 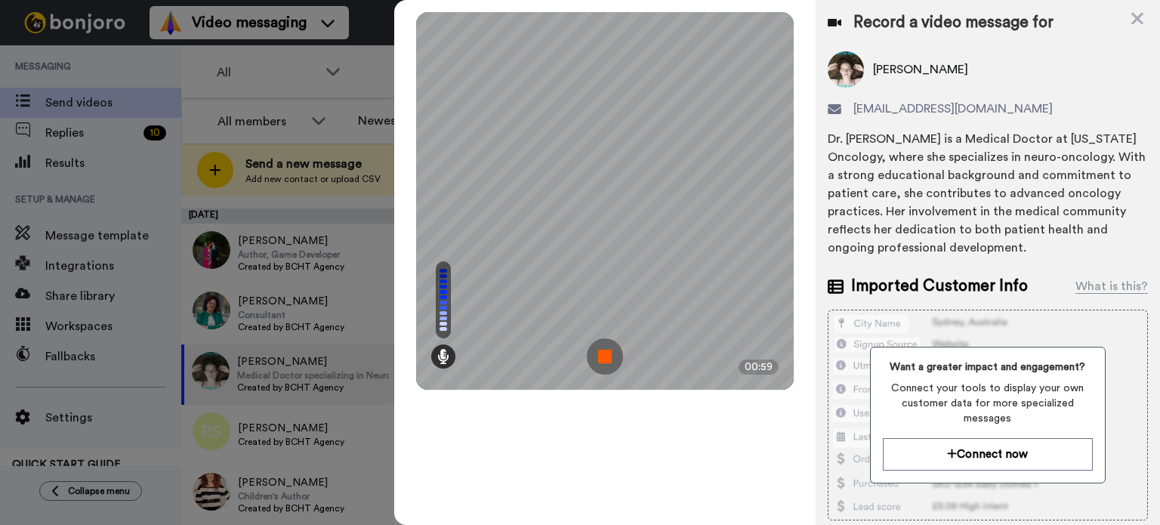 I want to click on span: Imported Customer Info, so click(x=939, y=286).